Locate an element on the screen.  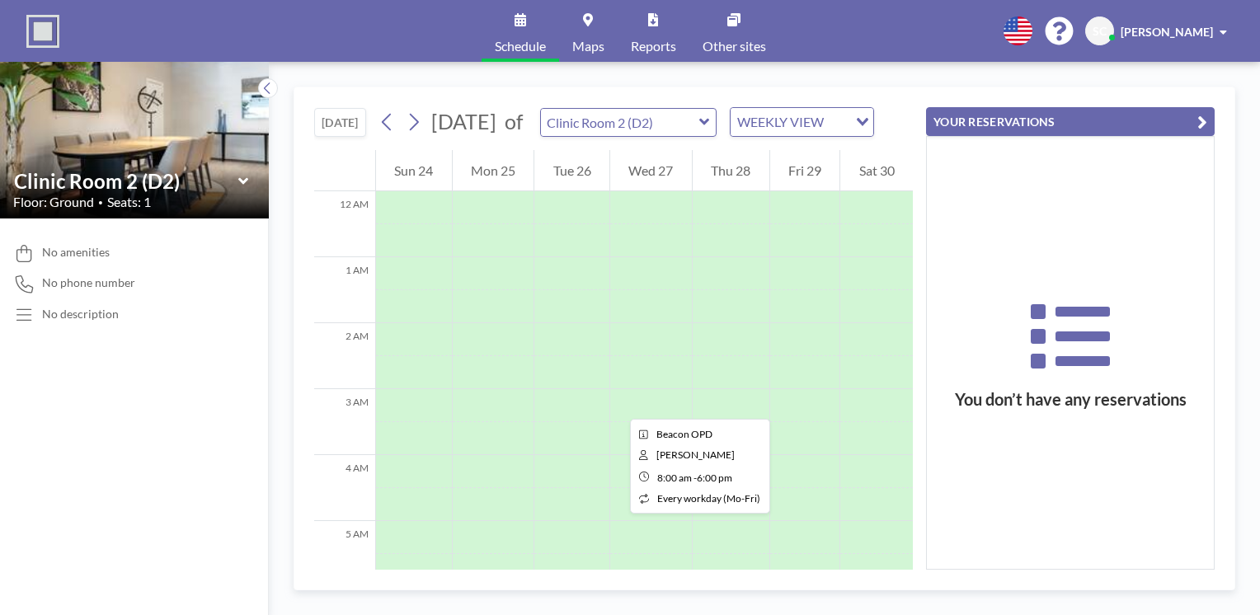
div: Wed 27 is located at coordinates (651, 171).